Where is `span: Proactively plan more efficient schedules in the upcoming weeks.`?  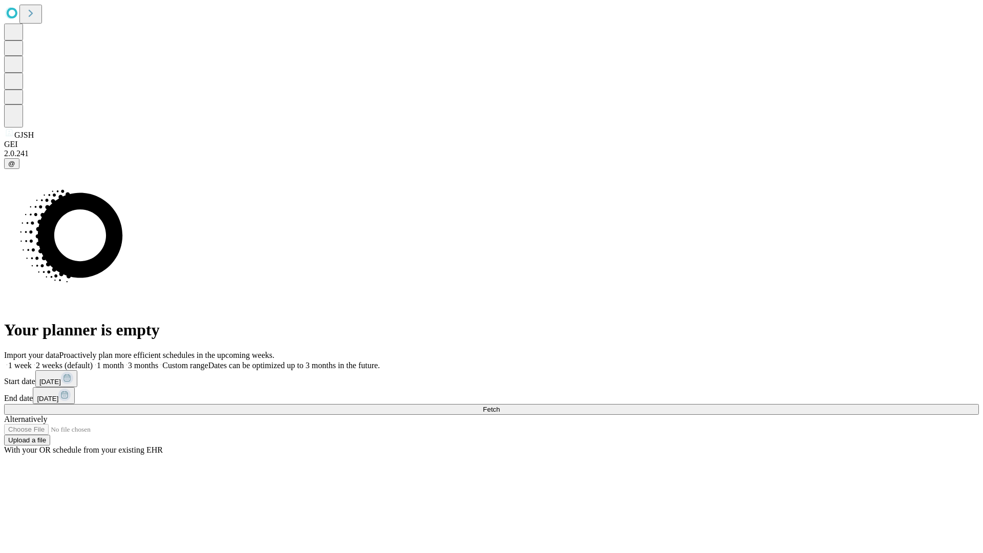
span: Proactively plan more efficient schedules in the upcoming weeks. is located at coordinates (167, 355).